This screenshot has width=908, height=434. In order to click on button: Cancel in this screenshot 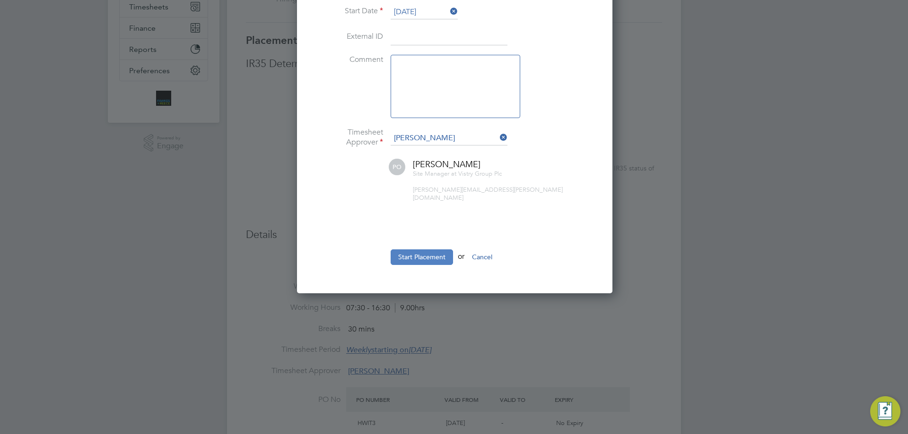, I will do `click(482, 257)`.